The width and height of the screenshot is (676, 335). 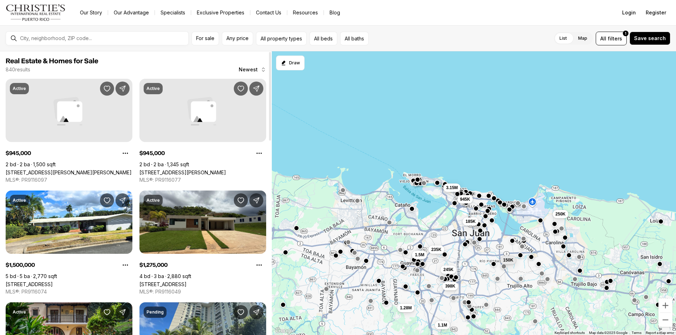 What do you see at coordinates (237, 38) in the screenshot?
I see `span: Any price` at bounding box center [237, 38].